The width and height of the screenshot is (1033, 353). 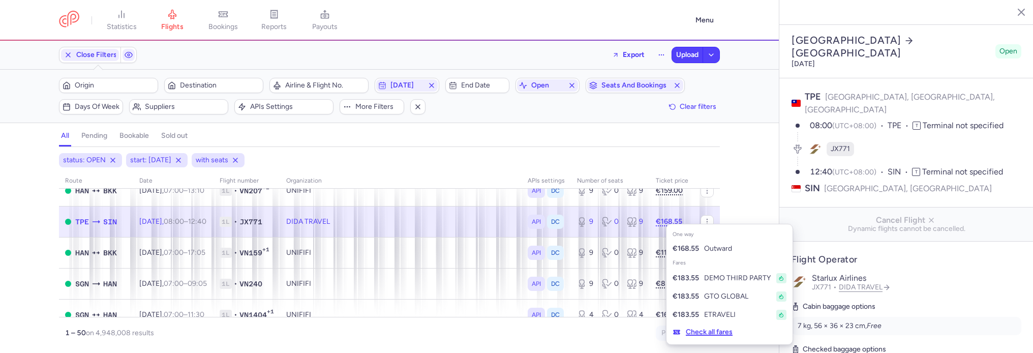 I want to click on th: Ticket price, so click(x=672, y=181).